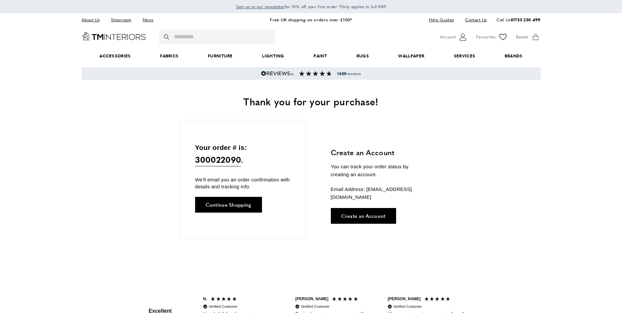 This screenshot has width=622, height=313. I want to click on a: Favourites, so click(492, 37).